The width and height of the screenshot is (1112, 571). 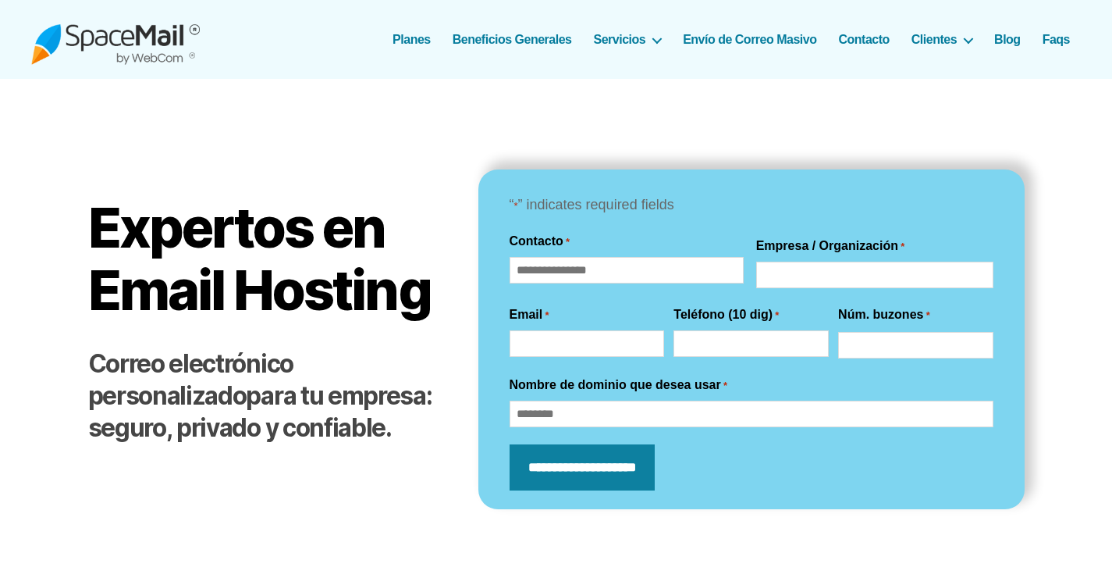 What do you see at coordinates (268, 258) in the screenshot?
I see `h1: Expertos en Email Hosting` at bounding box center [268, 258].